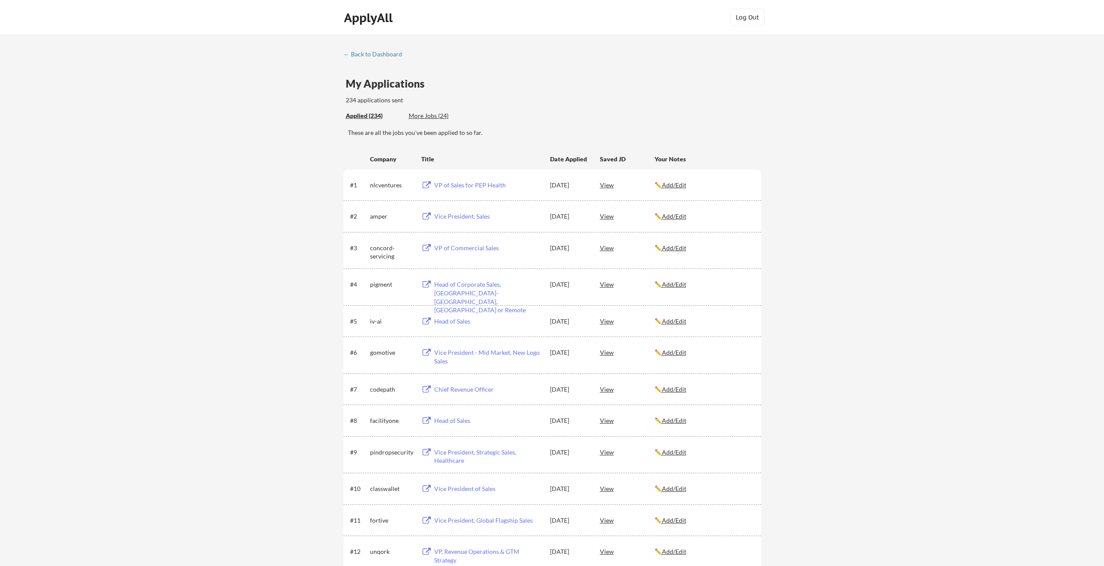 The image size is (1104, 566). I want to click on div: gomotive, so click(392, 353).